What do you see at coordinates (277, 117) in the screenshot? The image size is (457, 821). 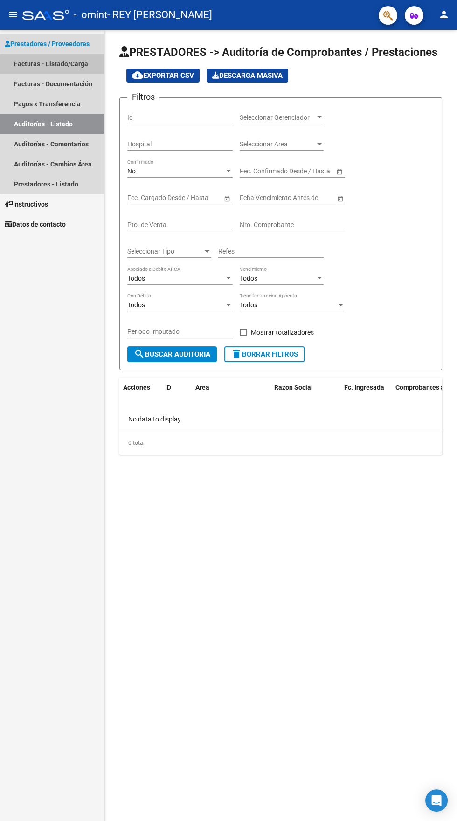 I see `span: Seleccionar Gerenciador` at bounding box center [277, 117].